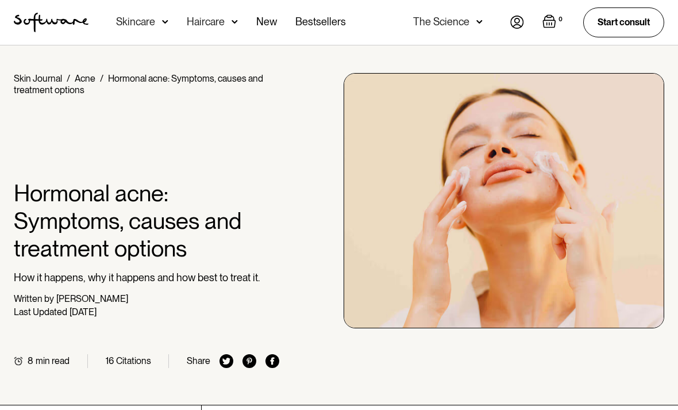 Image resolution: width=678 pixels, height=410 pixels. What do you see at coordinates (560, 20) in the screenshot?
I see `div: 0` at bounding box center [560, 20].